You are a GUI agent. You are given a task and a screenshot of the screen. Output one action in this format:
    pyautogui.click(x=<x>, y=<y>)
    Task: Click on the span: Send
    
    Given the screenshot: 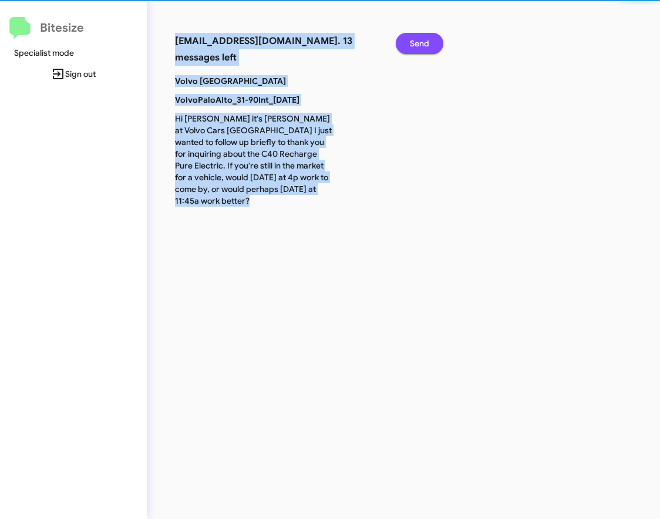 What is the action you would take?
    pyautogui.click(x=419, y=43)
    